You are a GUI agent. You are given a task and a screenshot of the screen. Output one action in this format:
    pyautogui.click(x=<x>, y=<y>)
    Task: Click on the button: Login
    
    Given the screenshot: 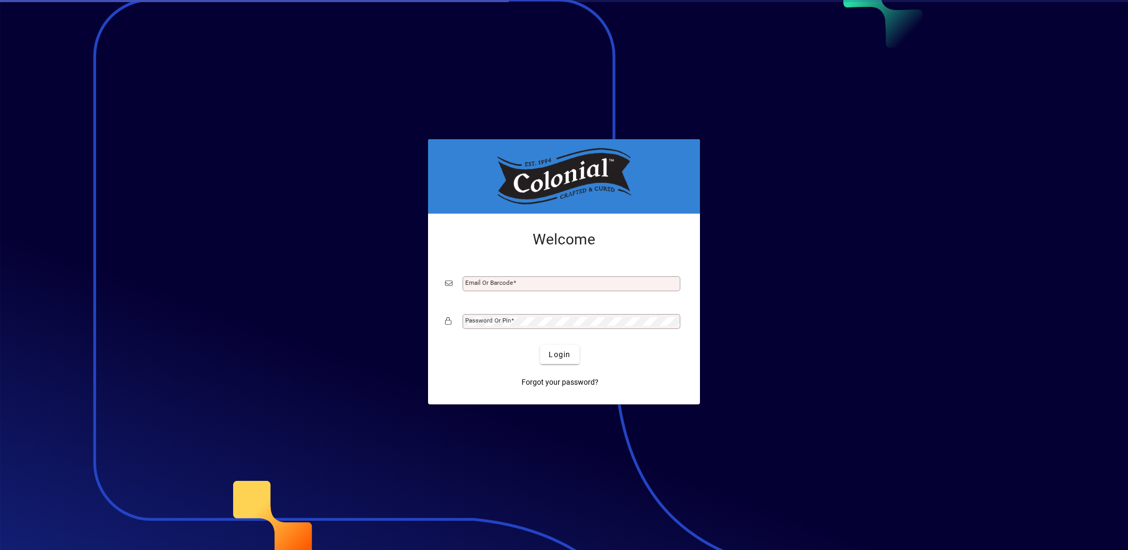 What is the action you would take?
    pyautogui.click(x=559, y=354)
    